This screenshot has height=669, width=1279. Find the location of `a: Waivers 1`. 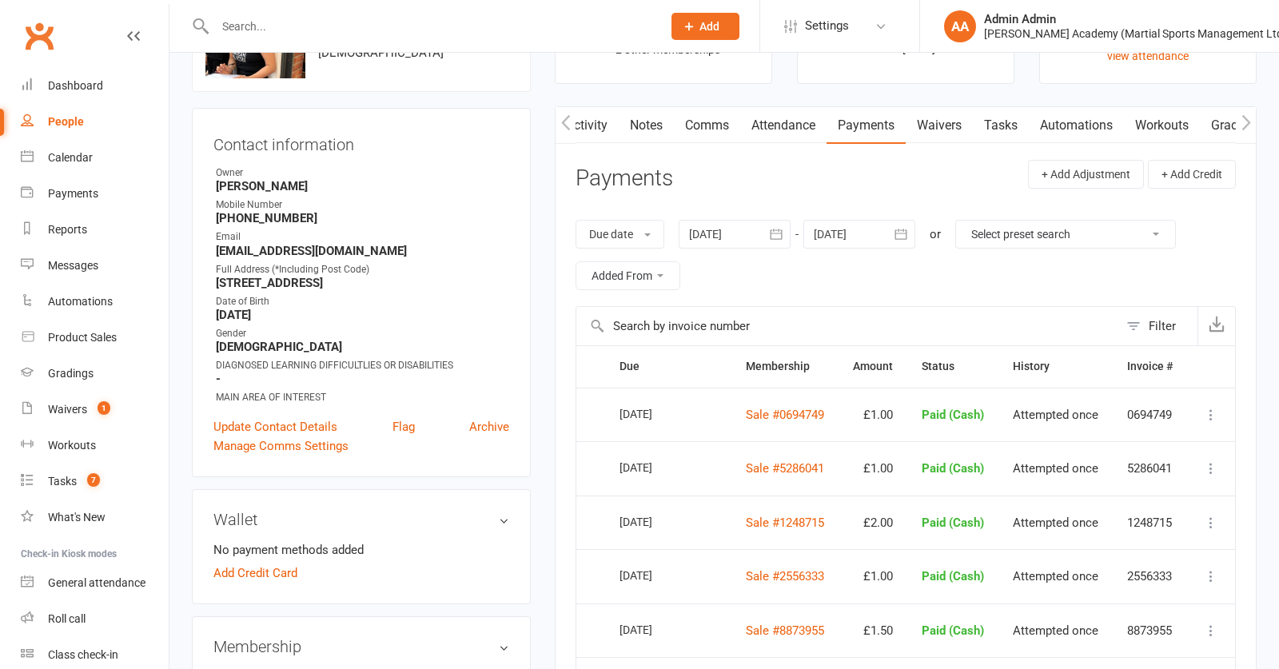

a: Waivers 1 is located at coordinates (94, 409).